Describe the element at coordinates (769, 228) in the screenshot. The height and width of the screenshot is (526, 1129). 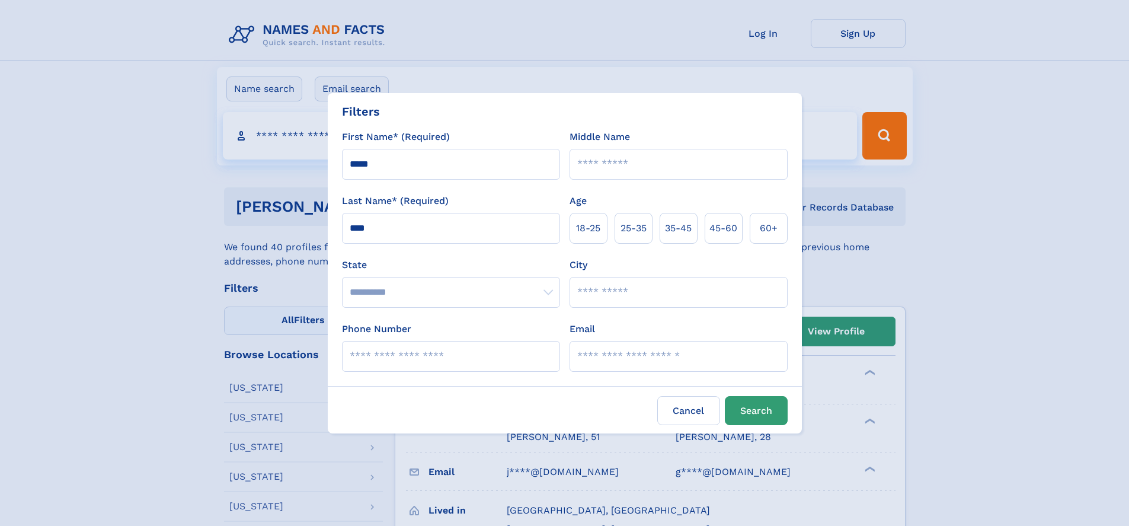
I see `span: 60+` at that location.